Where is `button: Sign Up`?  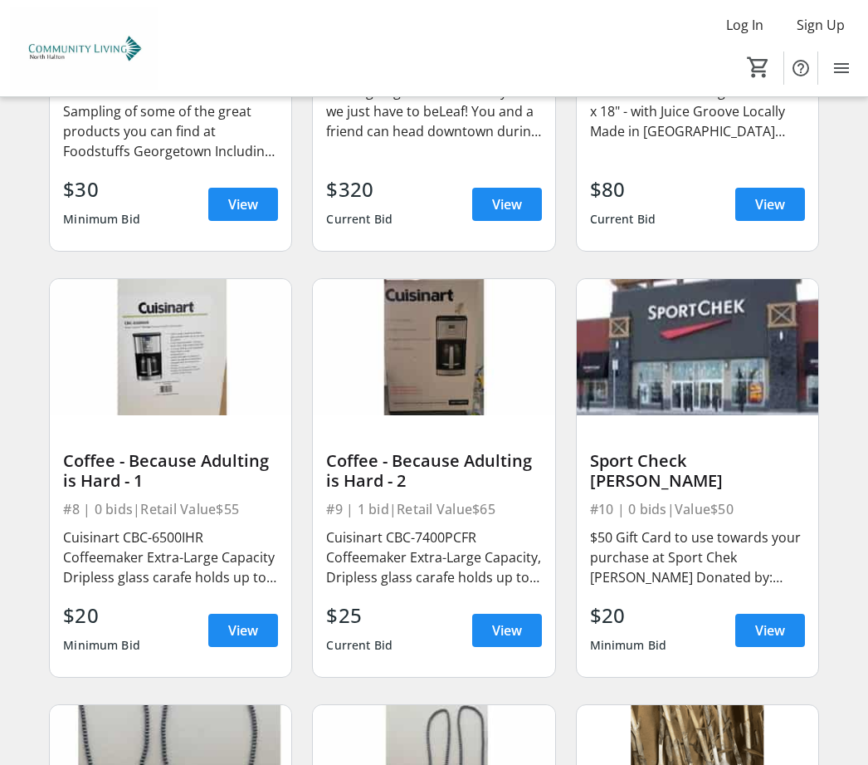 button: Sign Up is located at coordinates (821, 25).